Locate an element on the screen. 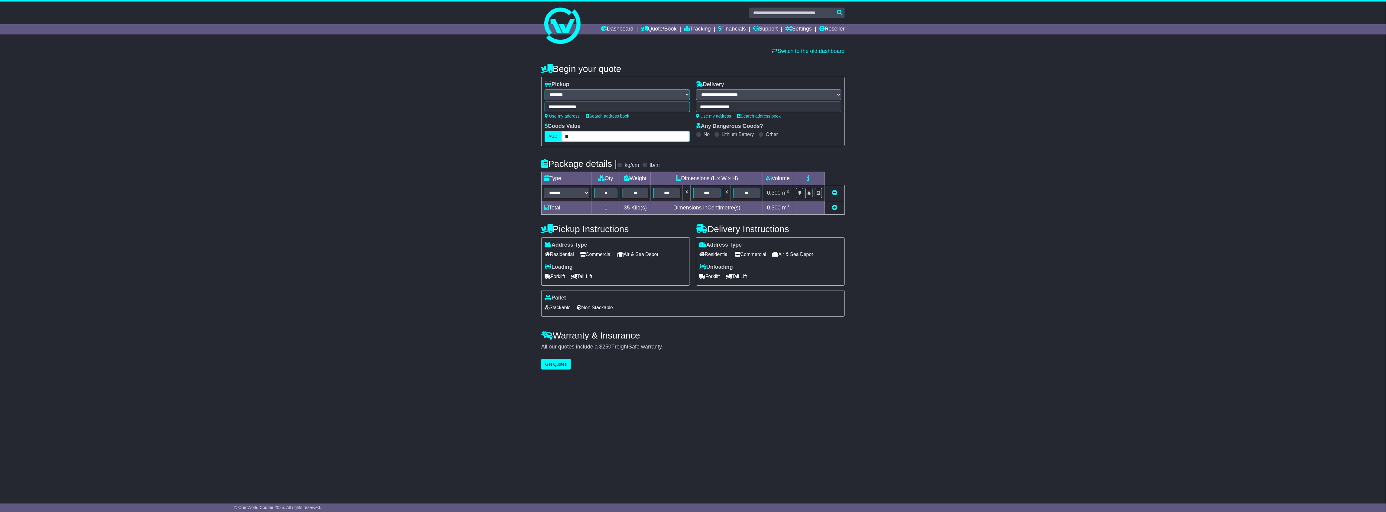 This screenshot has width=1386, height=512. h4: Package details | is located at coordinates (579, 163).